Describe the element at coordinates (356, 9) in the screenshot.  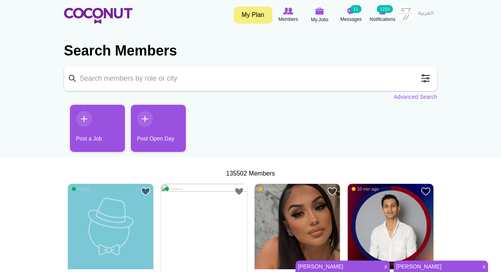
I see `small: 11` at that location.